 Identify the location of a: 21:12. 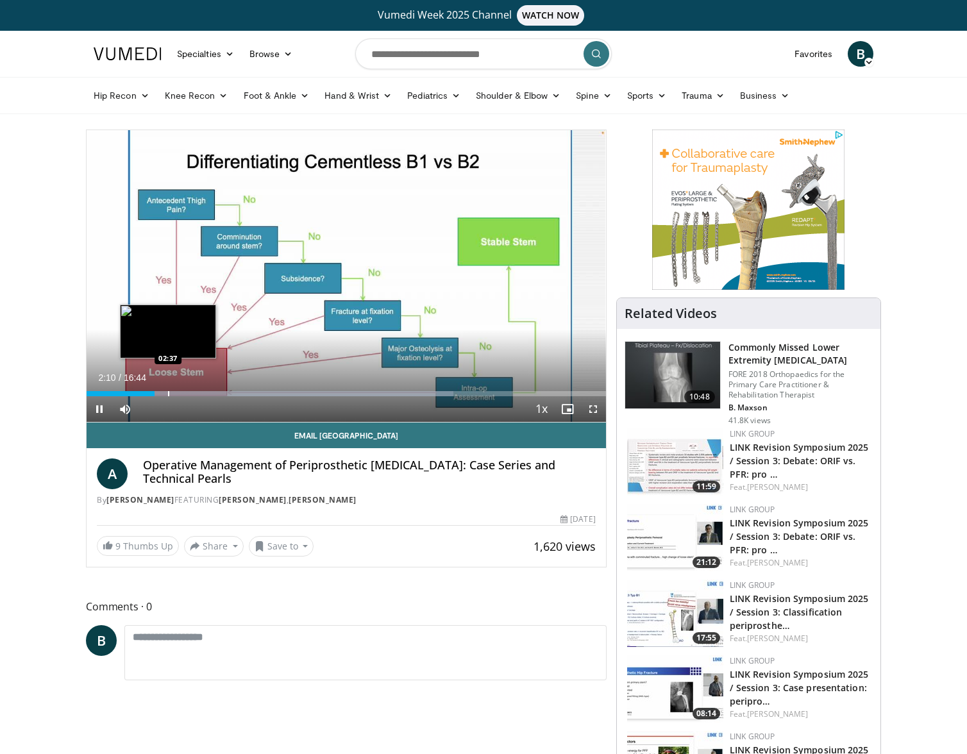
(675, 537).